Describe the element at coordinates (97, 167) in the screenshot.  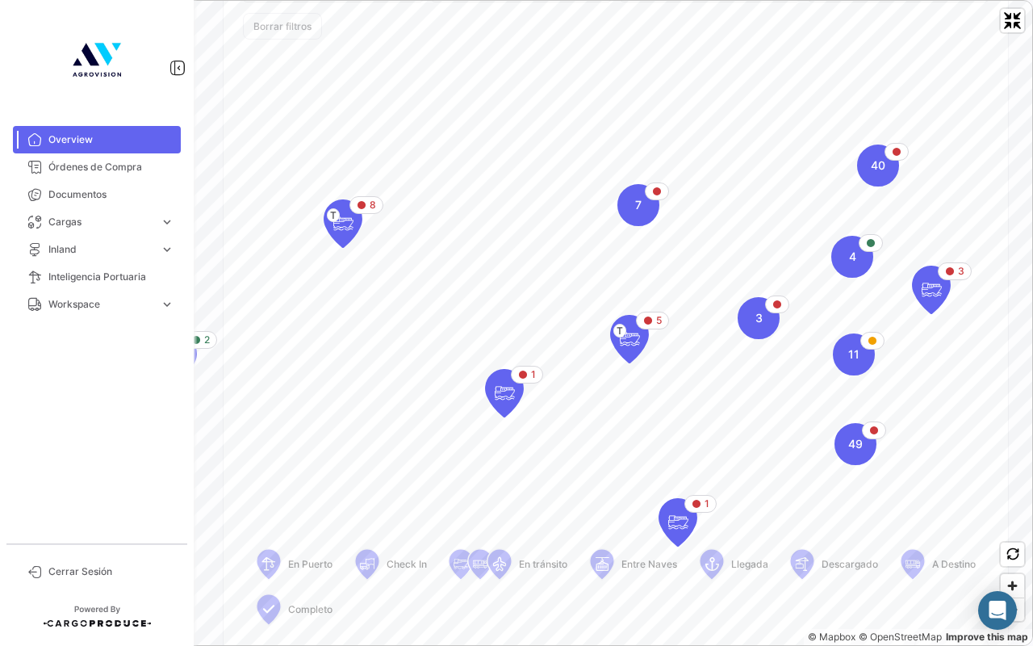
I see `a: Órdenes de Compra` at that location.